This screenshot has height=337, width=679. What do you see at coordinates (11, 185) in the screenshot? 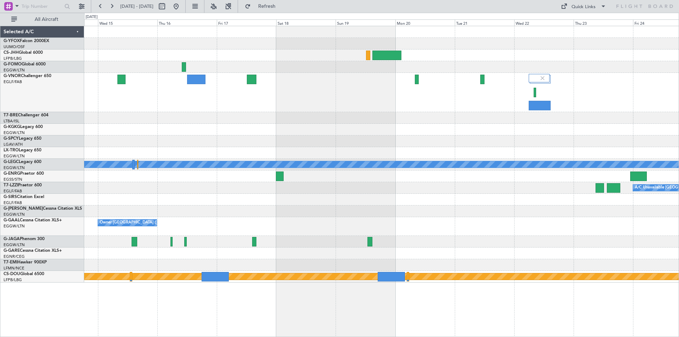
I see `span: T7-LZZI` at bounding box center [11, 185].